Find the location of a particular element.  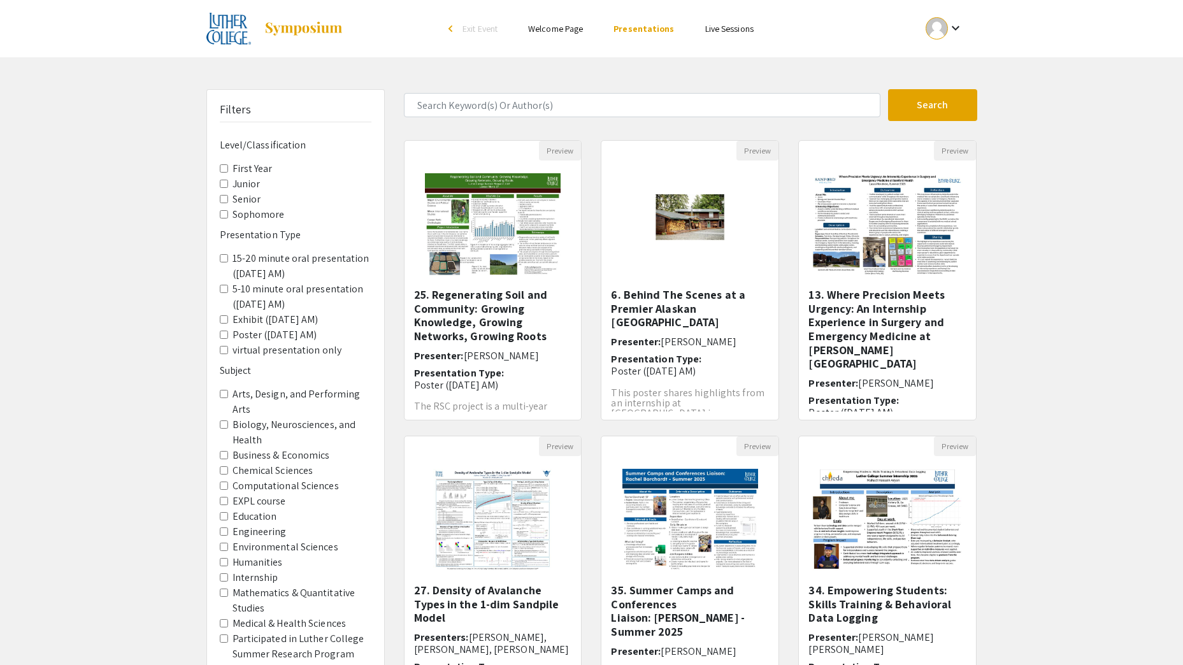

label: Humanities is located at coordinates (257, 562).